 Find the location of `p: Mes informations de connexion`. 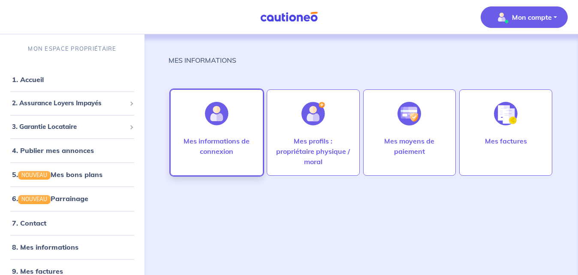

p: Mes informations de connexion is located at coordinates (217, 146).